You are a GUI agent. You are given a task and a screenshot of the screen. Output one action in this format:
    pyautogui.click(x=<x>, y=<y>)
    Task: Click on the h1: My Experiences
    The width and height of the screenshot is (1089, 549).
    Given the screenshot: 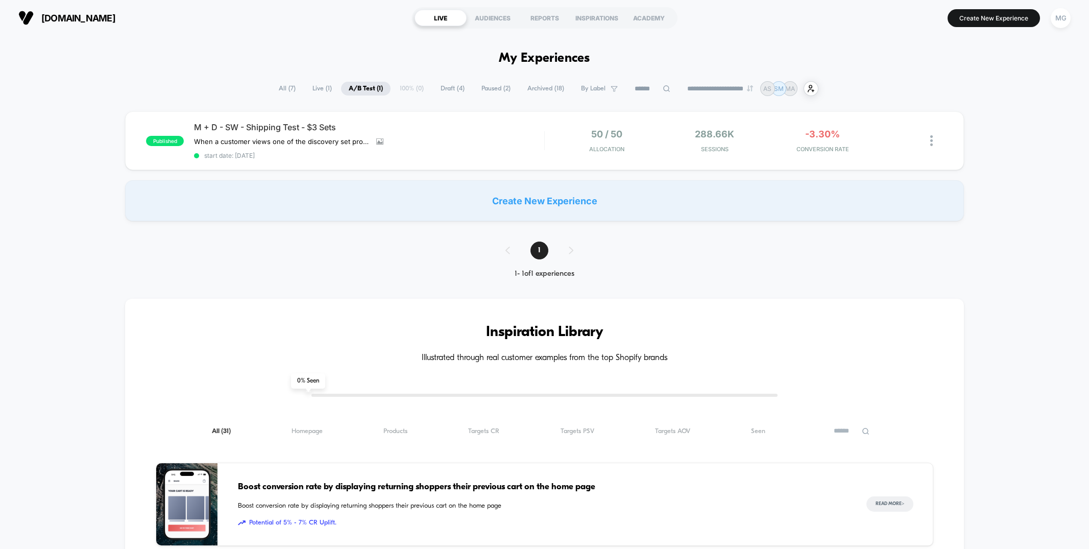 What is the action you would take?
    pyautogui.click(x=544, y=58)
    